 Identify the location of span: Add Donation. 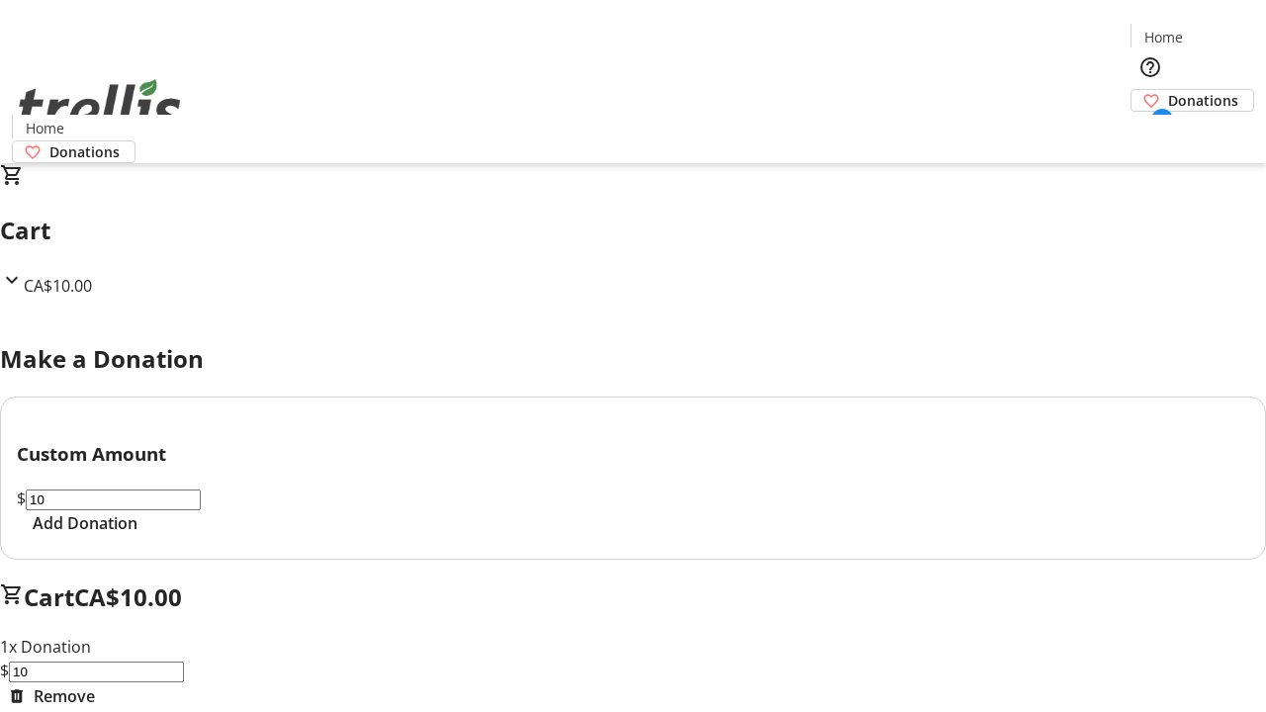
(85, 523).